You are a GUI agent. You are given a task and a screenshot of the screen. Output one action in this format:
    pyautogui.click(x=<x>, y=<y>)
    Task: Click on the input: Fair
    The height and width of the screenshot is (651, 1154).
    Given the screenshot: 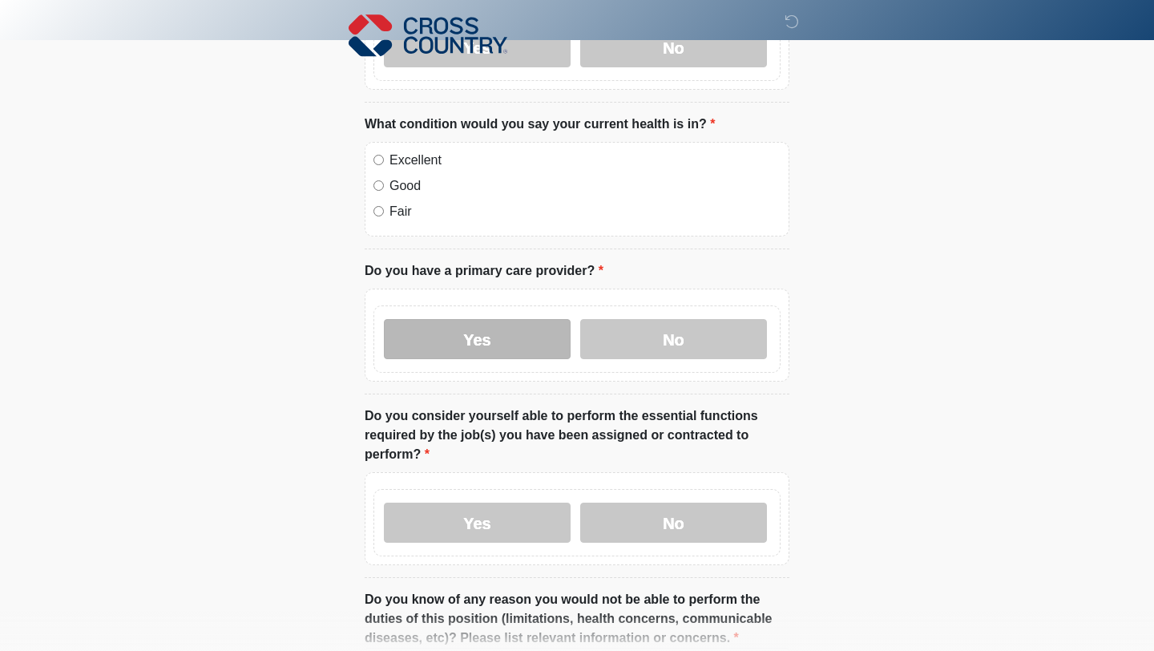 What is the action you would take?
    pyautogui.click(x=378, y=211)
    